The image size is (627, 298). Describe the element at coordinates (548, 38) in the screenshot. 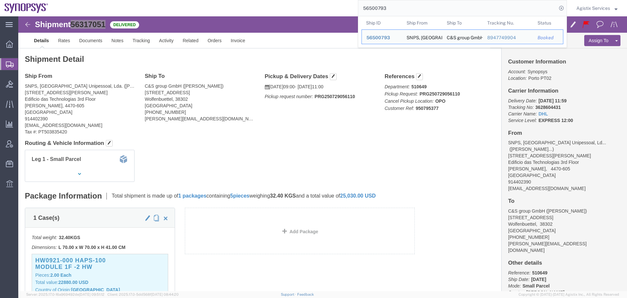

I see `div: Booked` at that location.